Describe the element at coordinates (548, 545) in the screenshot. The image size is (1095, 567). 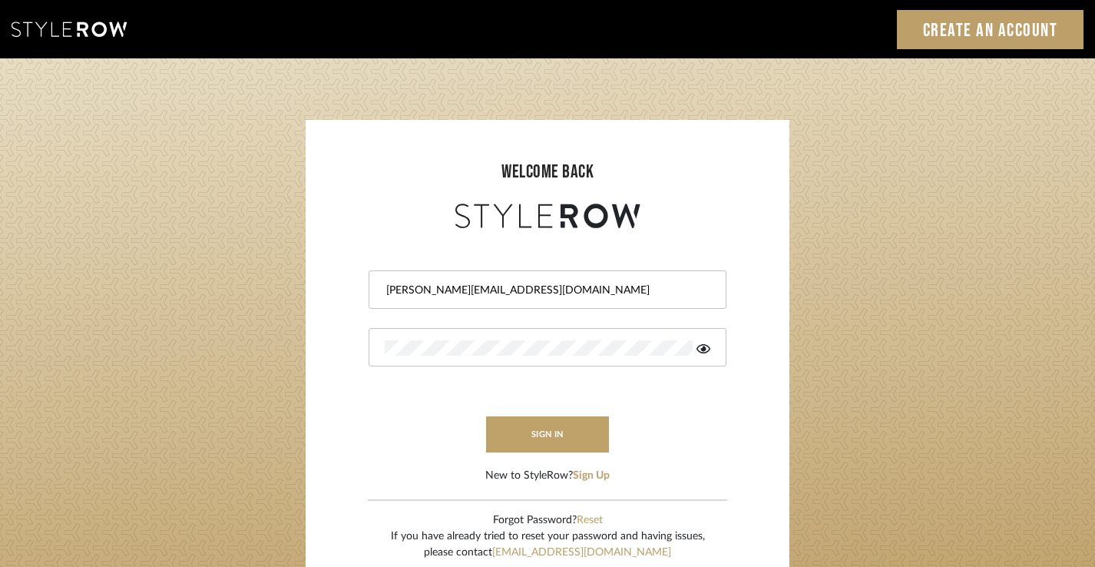
I see `div: If you have already tried to reset your password and having issues, please contact` at that location.